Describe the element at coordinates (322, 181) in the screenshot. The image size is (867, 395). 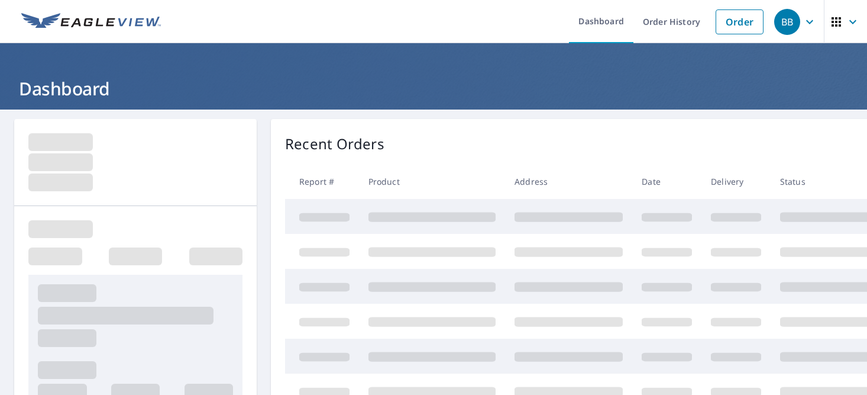
I see `th: Report #` at that location.